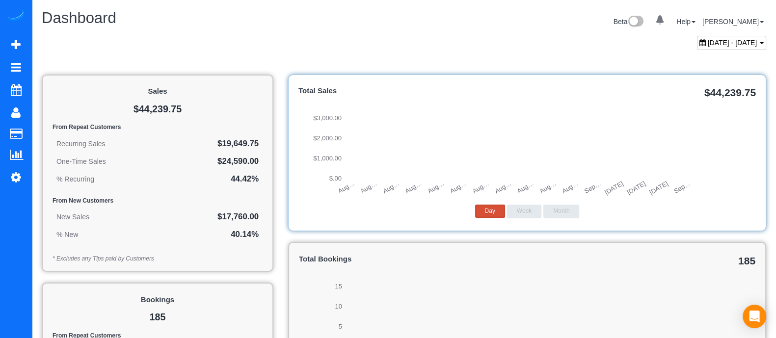  What do you see at coordinates (16, 17) in the screenshot?
I see `a: Automaid Logo` at bounding box center [16, 17].